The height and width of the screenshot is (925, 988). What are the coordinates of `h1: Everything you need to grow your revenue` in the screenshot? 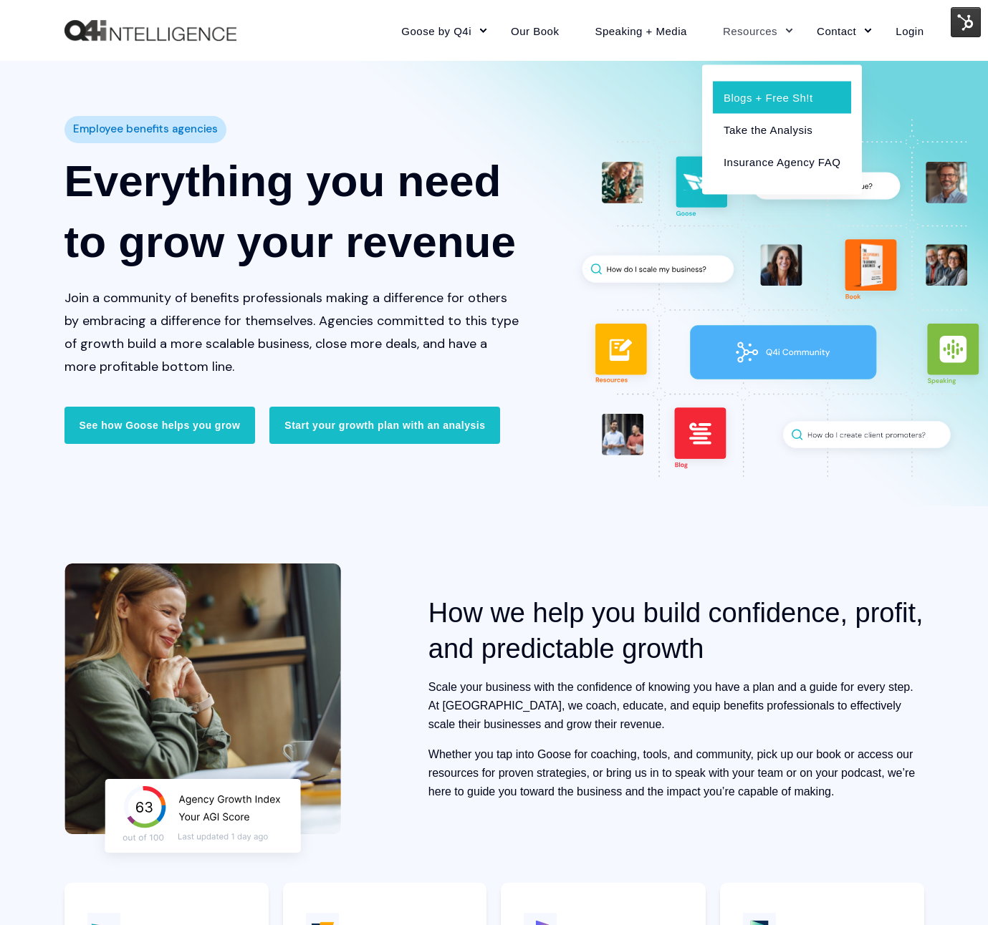 It's located at (292, 211).